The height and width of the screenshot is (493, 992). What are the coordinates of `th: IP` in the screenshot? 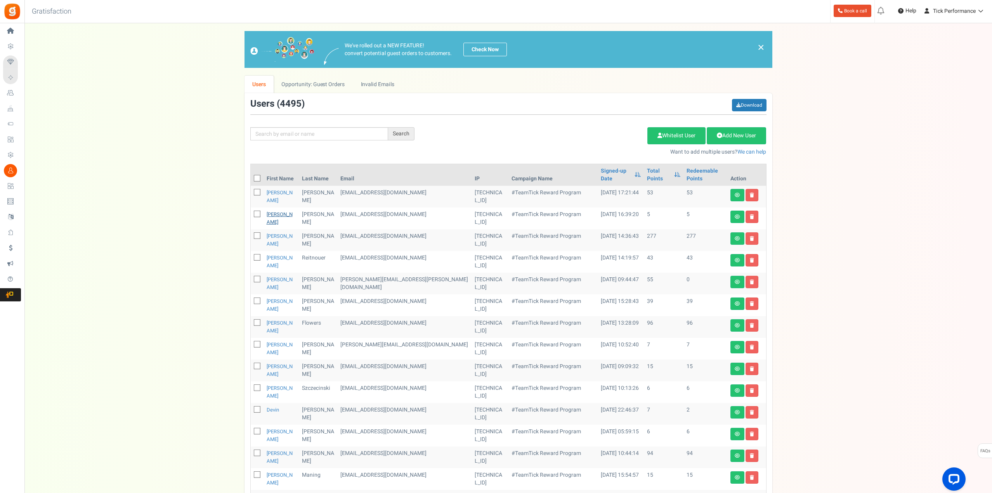 It's located at (490, 175).